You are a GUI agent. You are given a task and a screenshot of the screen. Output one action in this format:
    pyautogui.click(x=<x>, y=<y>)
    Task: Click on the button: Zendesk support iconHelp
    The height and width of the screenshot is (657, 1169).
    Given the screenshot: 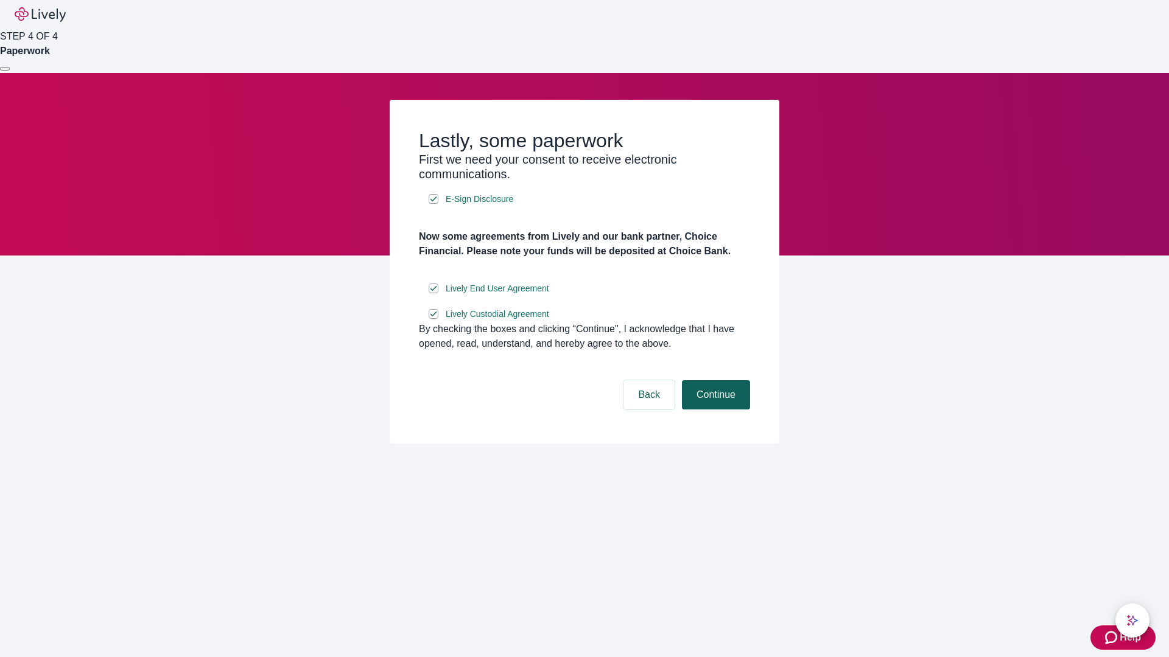 What is the action you would take?
    pyautogui.click(x=1122, y=638)
    